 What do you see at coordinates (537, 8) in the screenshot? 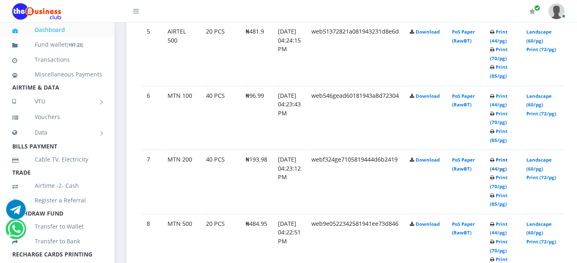
I see `span: Renew/Upgrade Subscription` at bounding box center [537, 8].